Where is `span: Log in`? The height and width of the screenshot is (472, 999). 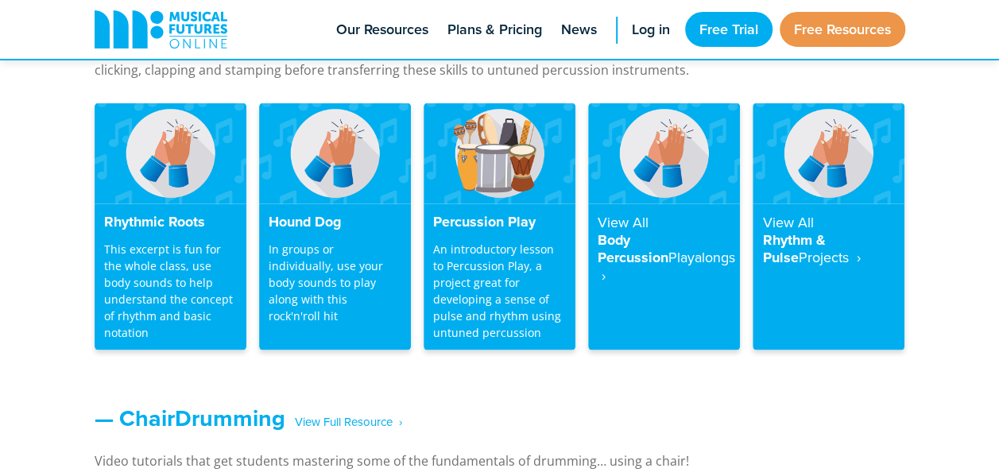 span: Log in is located at coordinates (651, 29).